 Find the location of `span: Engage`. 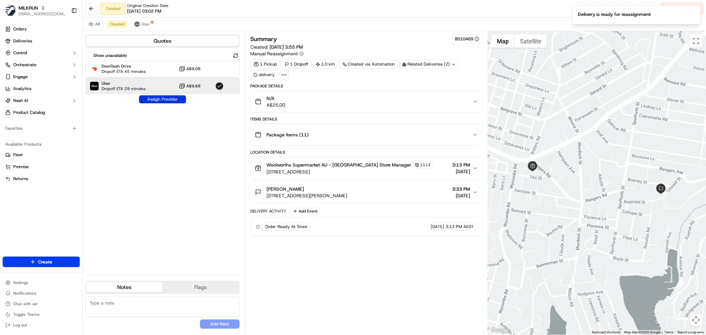

span: Engage is located at coordinates (21, 77).